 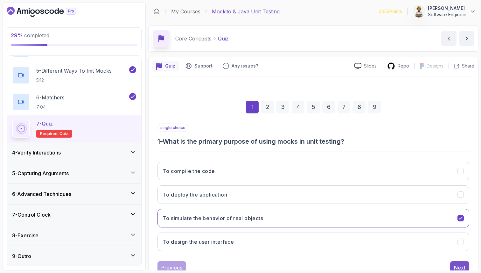 I want to click on button: 8-Exercise, so click(x=74, y=235).